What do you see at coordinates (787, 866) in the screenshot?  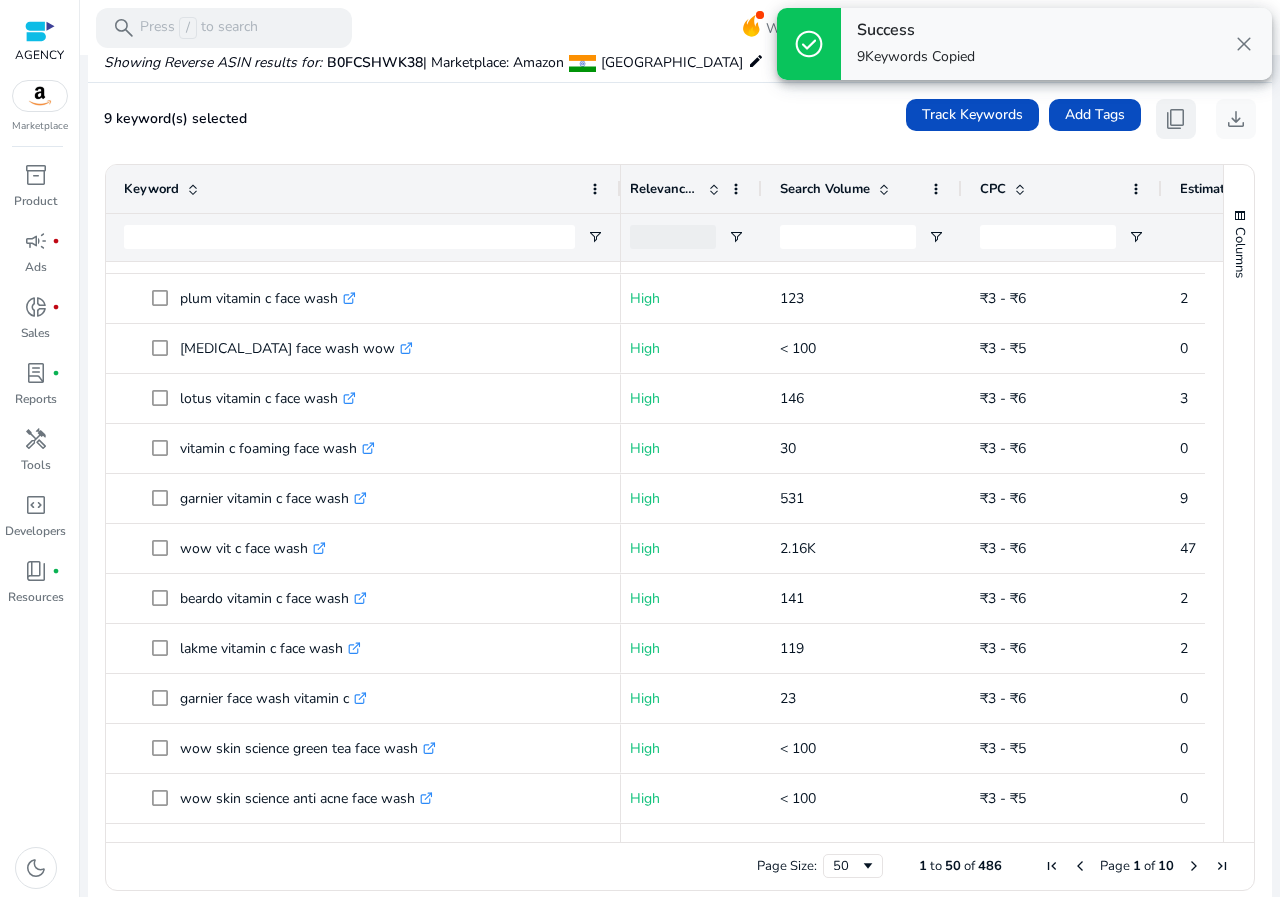 I see `div: Page Size:` at bounding box center [787, 866].